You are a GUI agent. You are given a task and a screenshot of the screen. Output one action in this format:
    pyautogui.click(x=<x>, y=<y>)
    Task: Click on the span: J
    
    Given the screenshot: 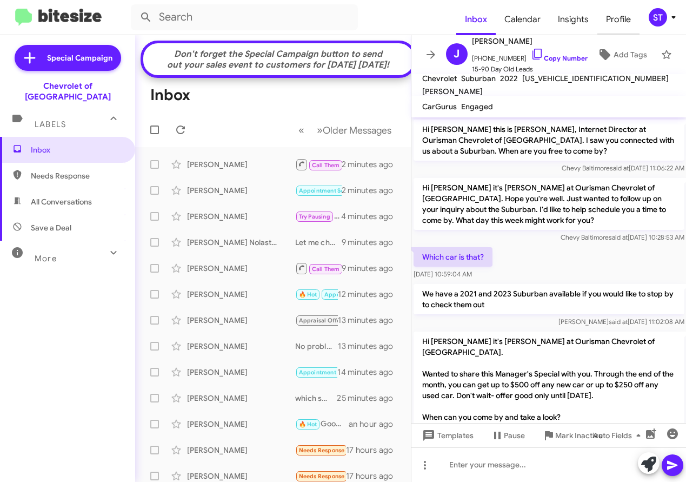 What is the action you would take?
    pyautogui.click(x=456, y=54)
    